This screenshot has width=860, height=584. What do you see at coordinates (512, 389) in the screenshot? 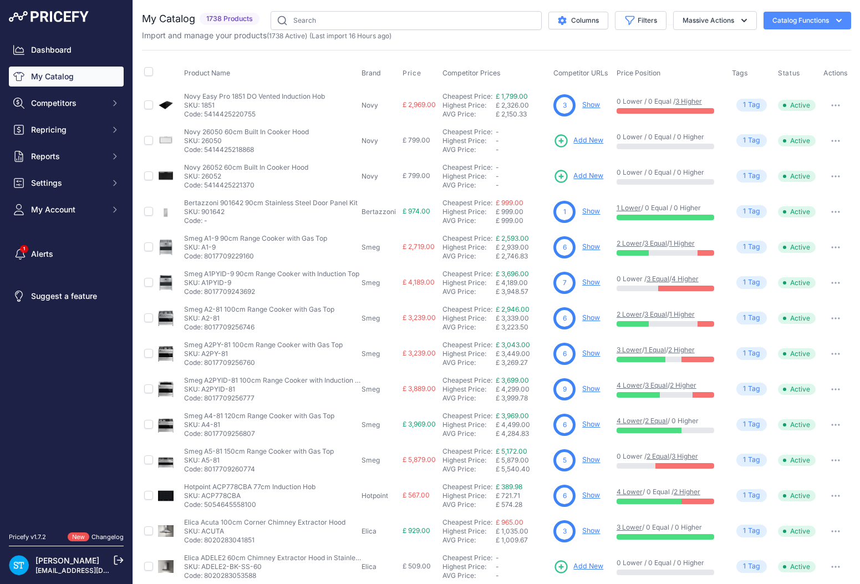
I see `span: £ 4,299.00` at bounding box center [512, 389].